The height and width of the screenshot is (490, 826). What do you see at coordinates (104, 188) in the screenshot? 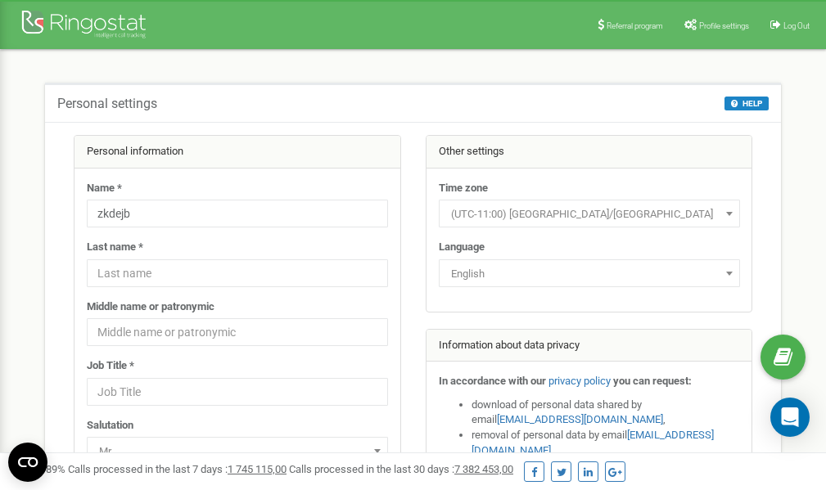
I see `label: Name *` at bounding box center [104, 188].